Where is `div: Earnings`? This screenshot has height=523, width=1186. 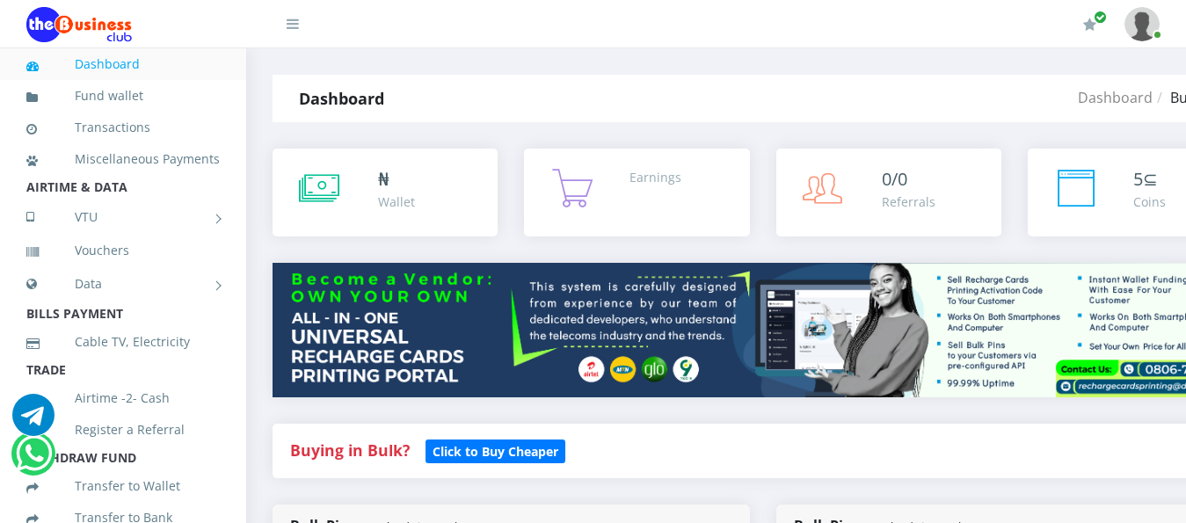
div: Earnings is located at coordinates (655, 177).